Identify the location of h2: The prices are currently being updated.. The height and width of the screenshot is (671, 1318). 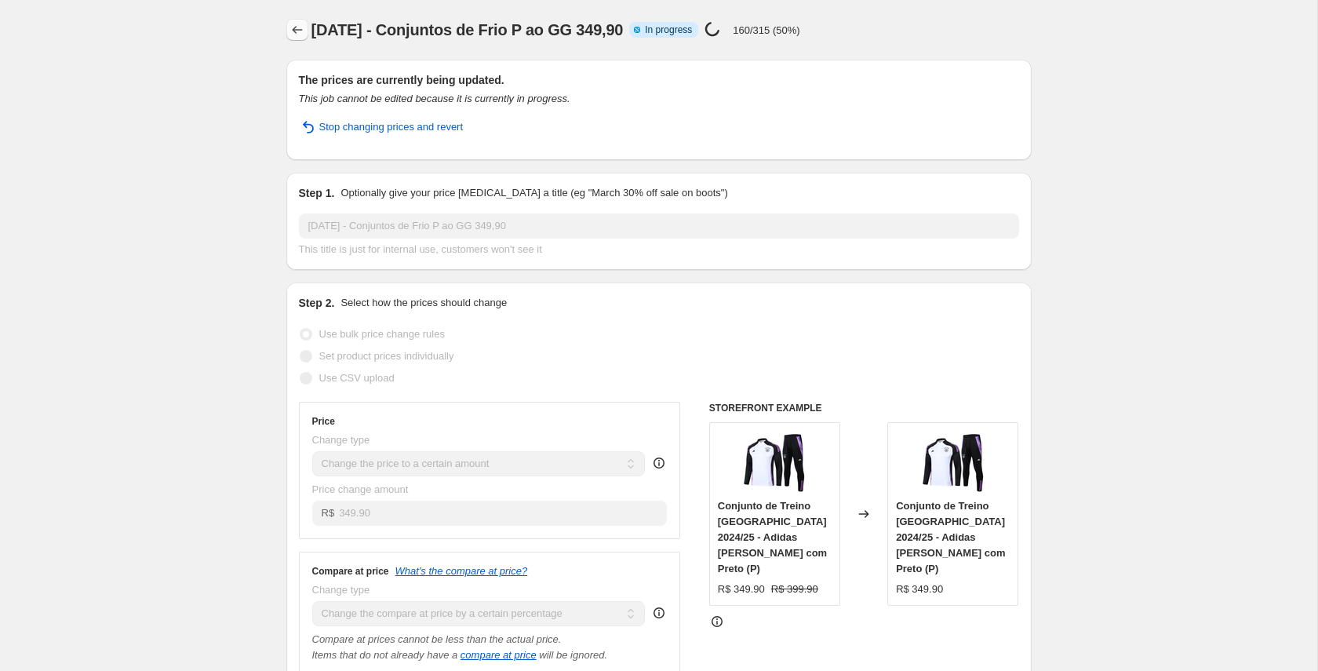
(659, 80).